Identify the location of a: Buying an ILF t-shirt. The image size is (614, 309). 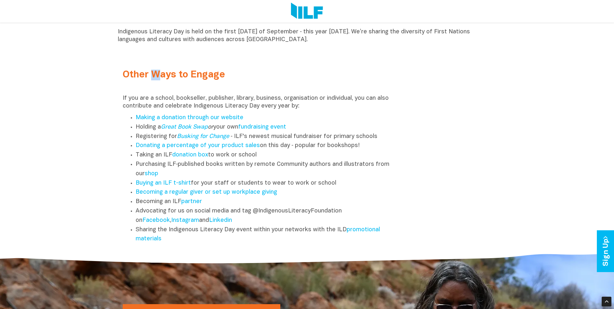
(163, 183).